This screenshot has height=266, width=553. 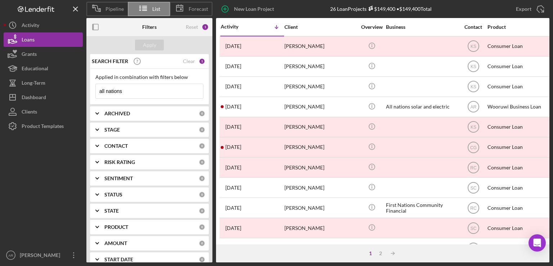 I want to click on time: 2025-09-08 19:58, so click(x=233, y=106).